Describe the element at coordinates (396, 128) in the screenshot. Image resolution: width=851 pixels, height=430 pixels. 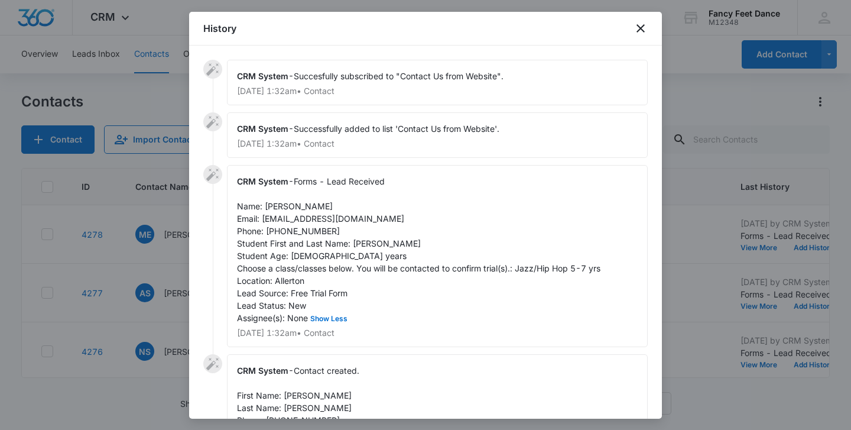
I see `span: Successfully added to list 'Contact Us from Website'.` at that location.